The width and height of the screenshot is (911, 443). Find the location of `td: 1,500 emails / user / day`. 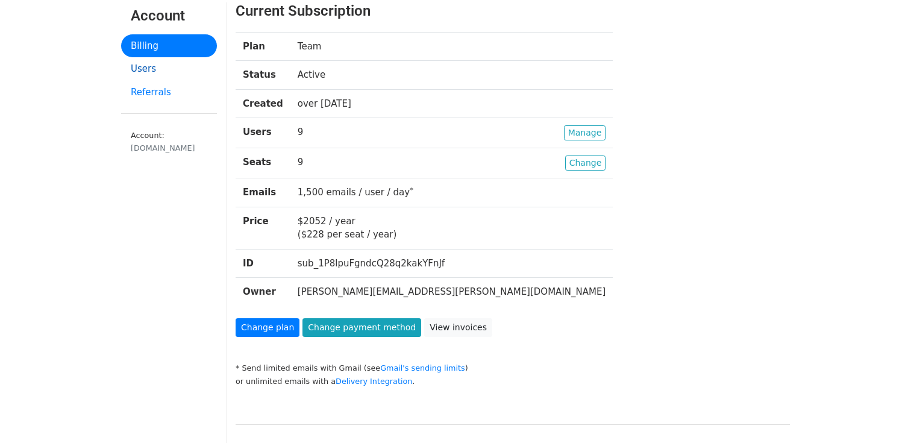

td: 1,500 emails / user / day is located at coordinates (451, 193).